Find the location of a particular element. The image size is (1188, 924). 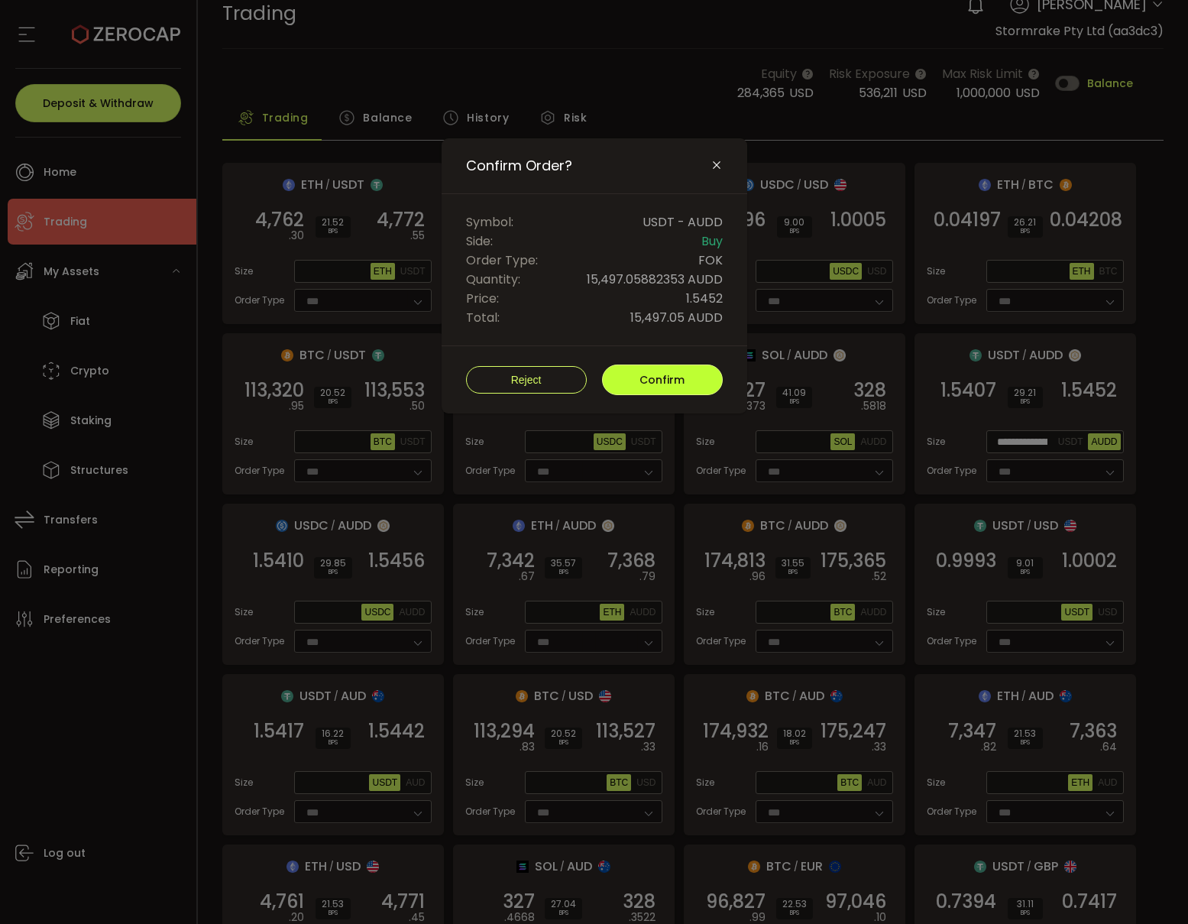

span: USDT - AUDD is located at coordinates (682, 222).